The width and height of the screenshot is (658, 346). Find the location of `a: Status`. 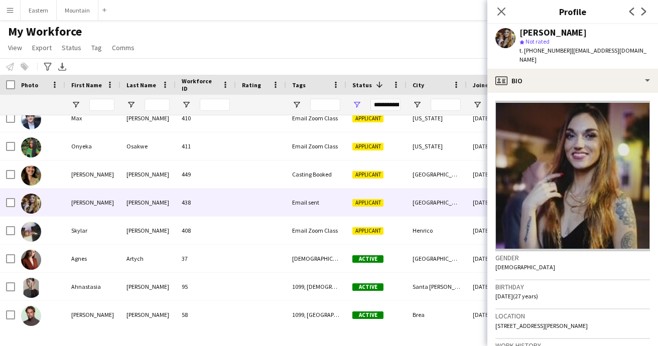

a: Status is located at coordinates (71, 48).